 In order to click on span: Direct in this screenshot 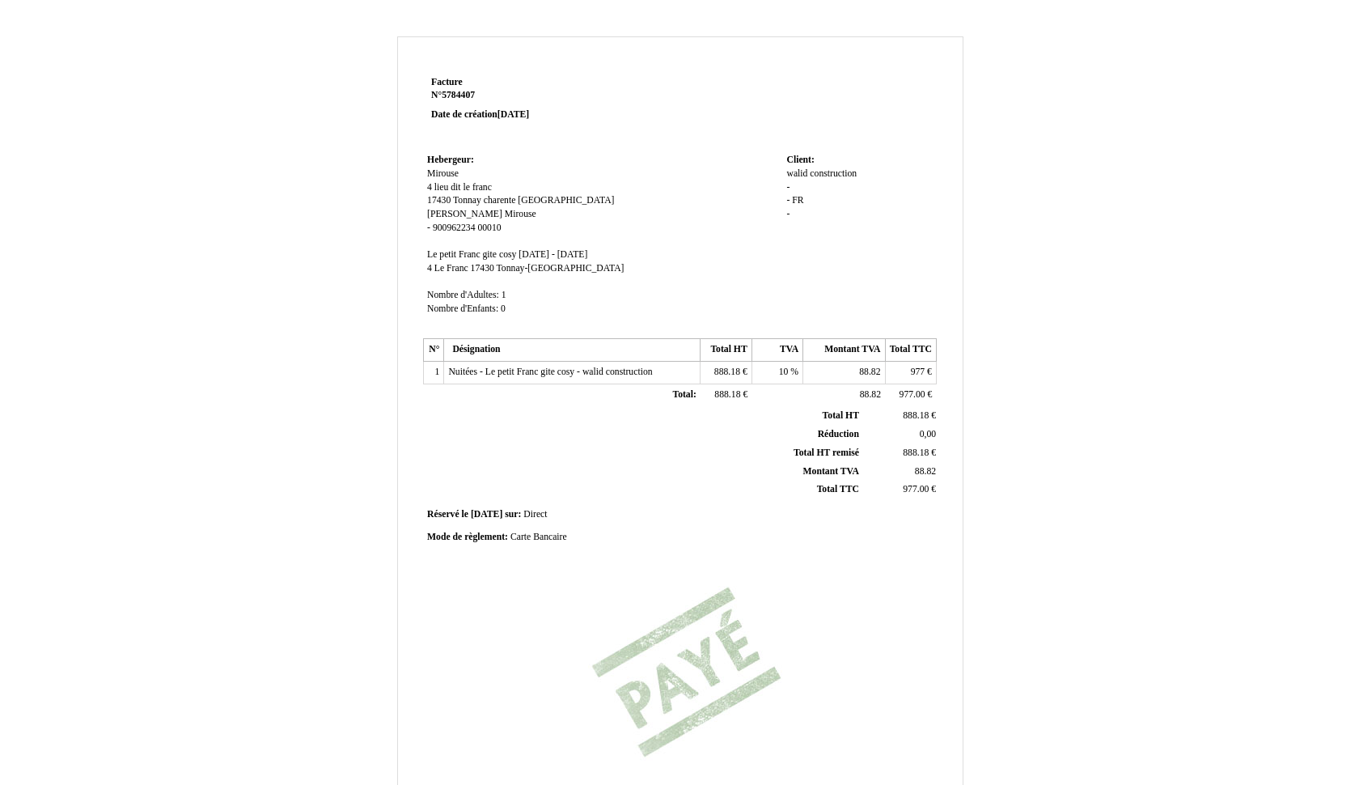, I will do `click(535, 514)`.